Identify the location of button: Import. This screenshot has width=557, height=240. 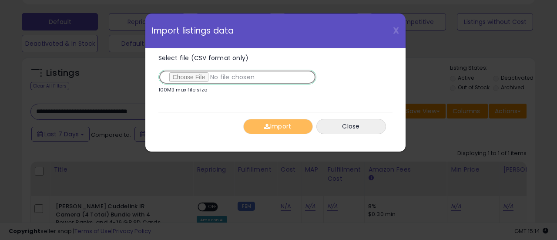
(278, 126).